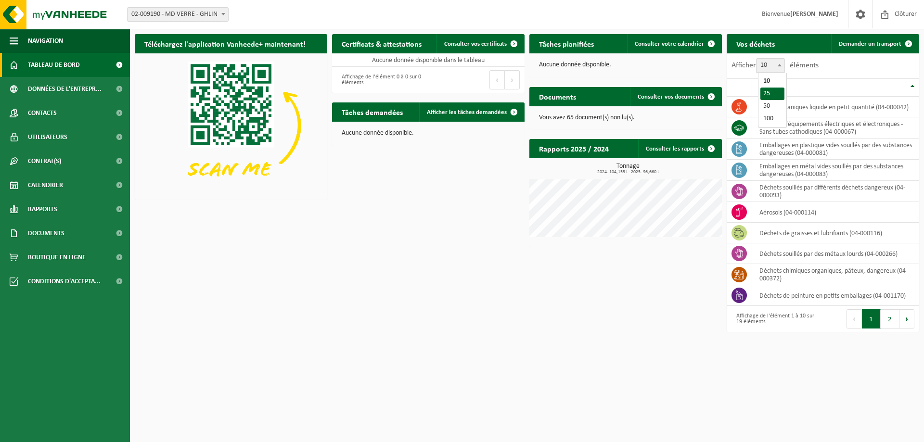  Describe the element at coordinates (835, 191) in the screenshot. I see `td: déchets souillés par différents déchets dangereux (04-000093)` at that location.